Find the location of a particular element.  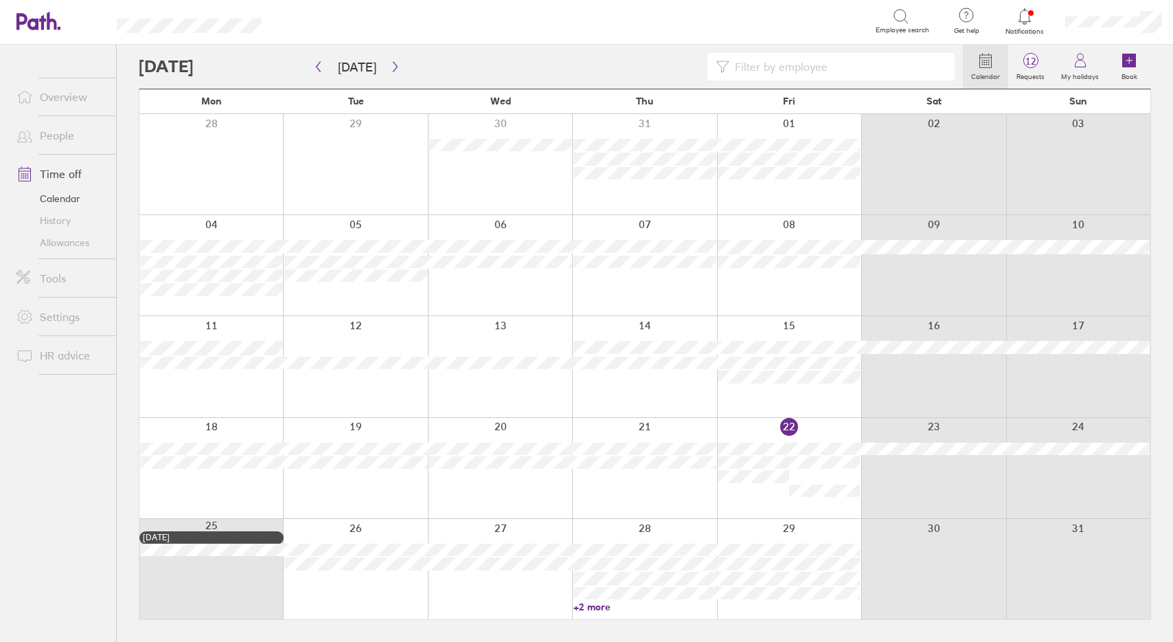

label: Book is located at coordinates (1129, 75).